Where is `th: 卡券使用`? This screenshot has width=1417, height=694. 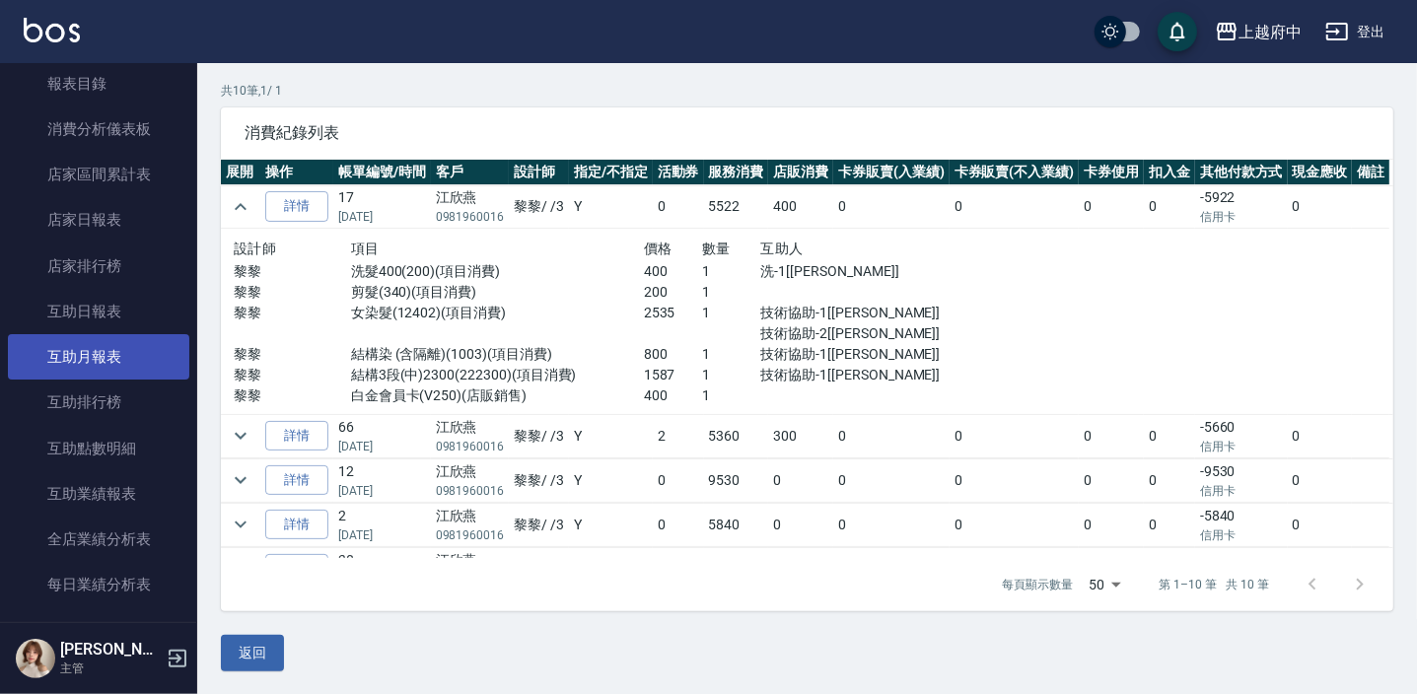 th: 卡券使用 is located at coordinates (1111, 173).